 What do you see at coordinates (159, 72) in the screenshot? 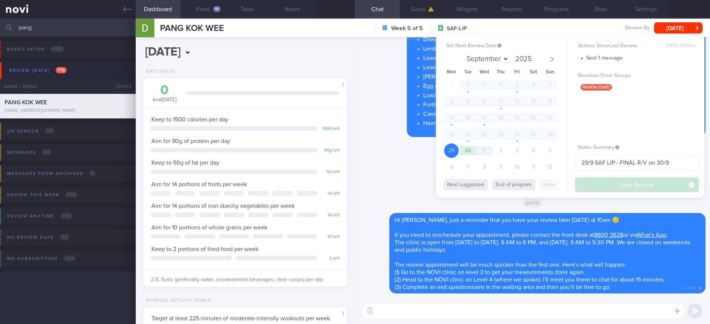
I see `div: Diet (Daily)` at bounding box center [159, 72].